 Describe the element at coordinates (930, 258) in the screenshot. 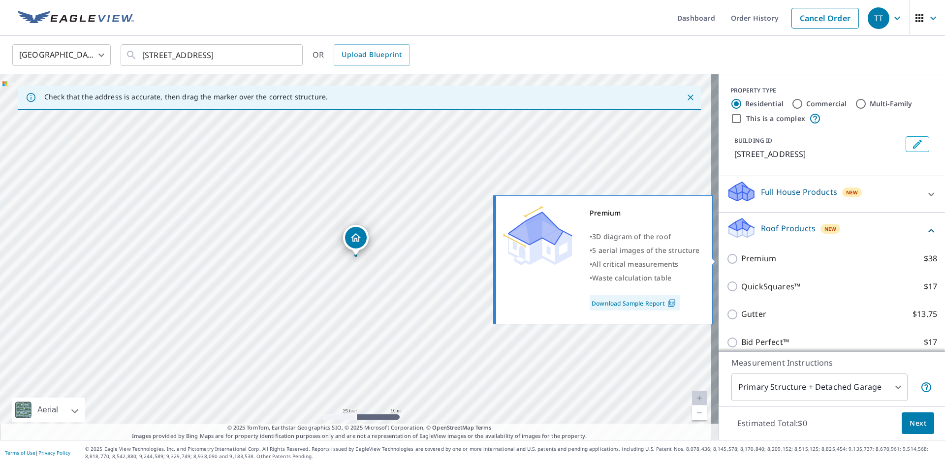

I see `p: $38` at that location.